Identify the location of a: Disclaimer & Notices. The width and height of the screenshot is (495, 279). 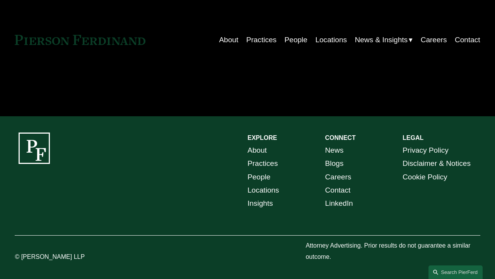
(437, 163).